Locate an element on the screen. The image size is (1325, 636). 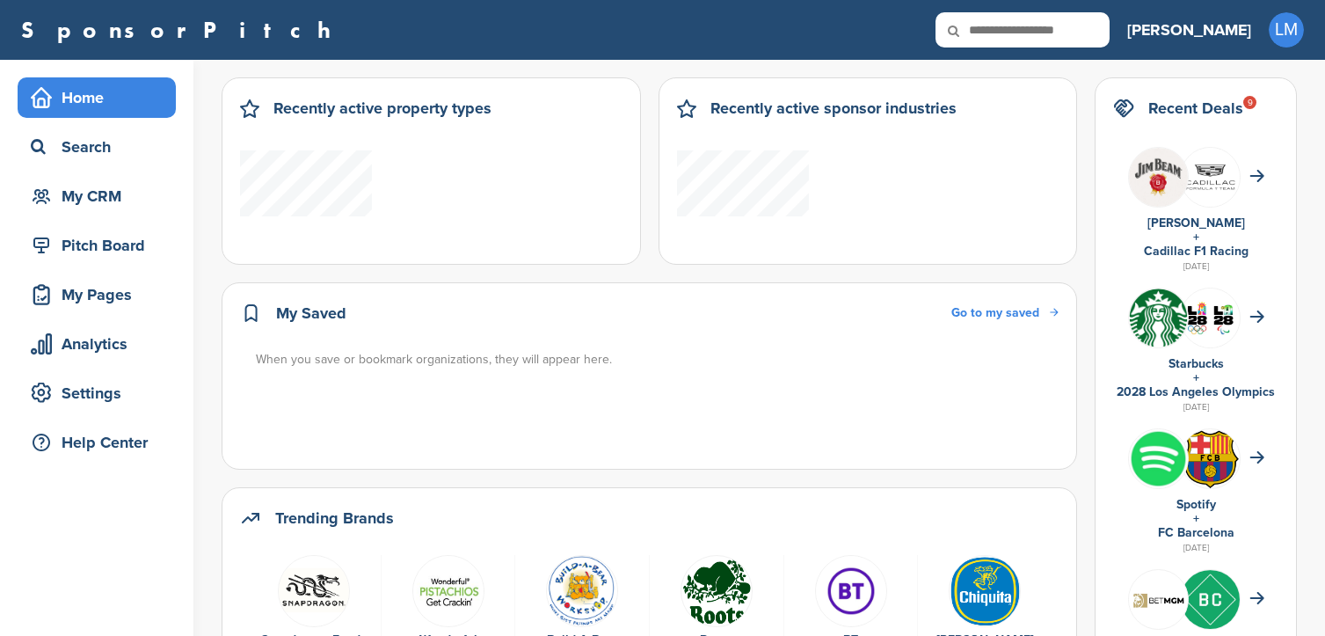
img: Open uri20141112 50798 93ty1l is located at coordinates (582, 591).